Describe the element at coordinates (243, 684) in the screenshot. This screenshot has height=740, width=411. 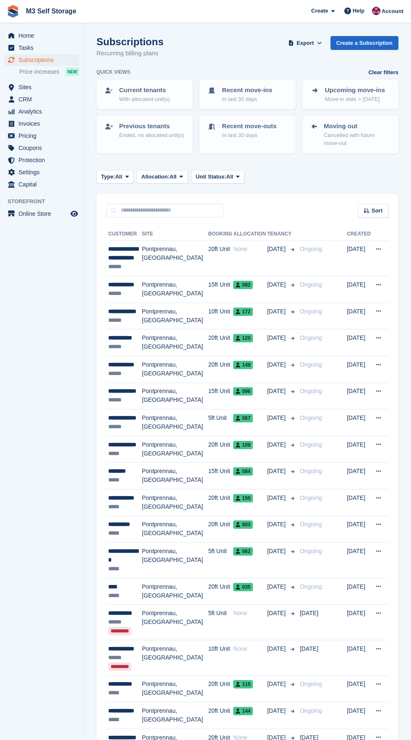
I see `span: 115` at that location.